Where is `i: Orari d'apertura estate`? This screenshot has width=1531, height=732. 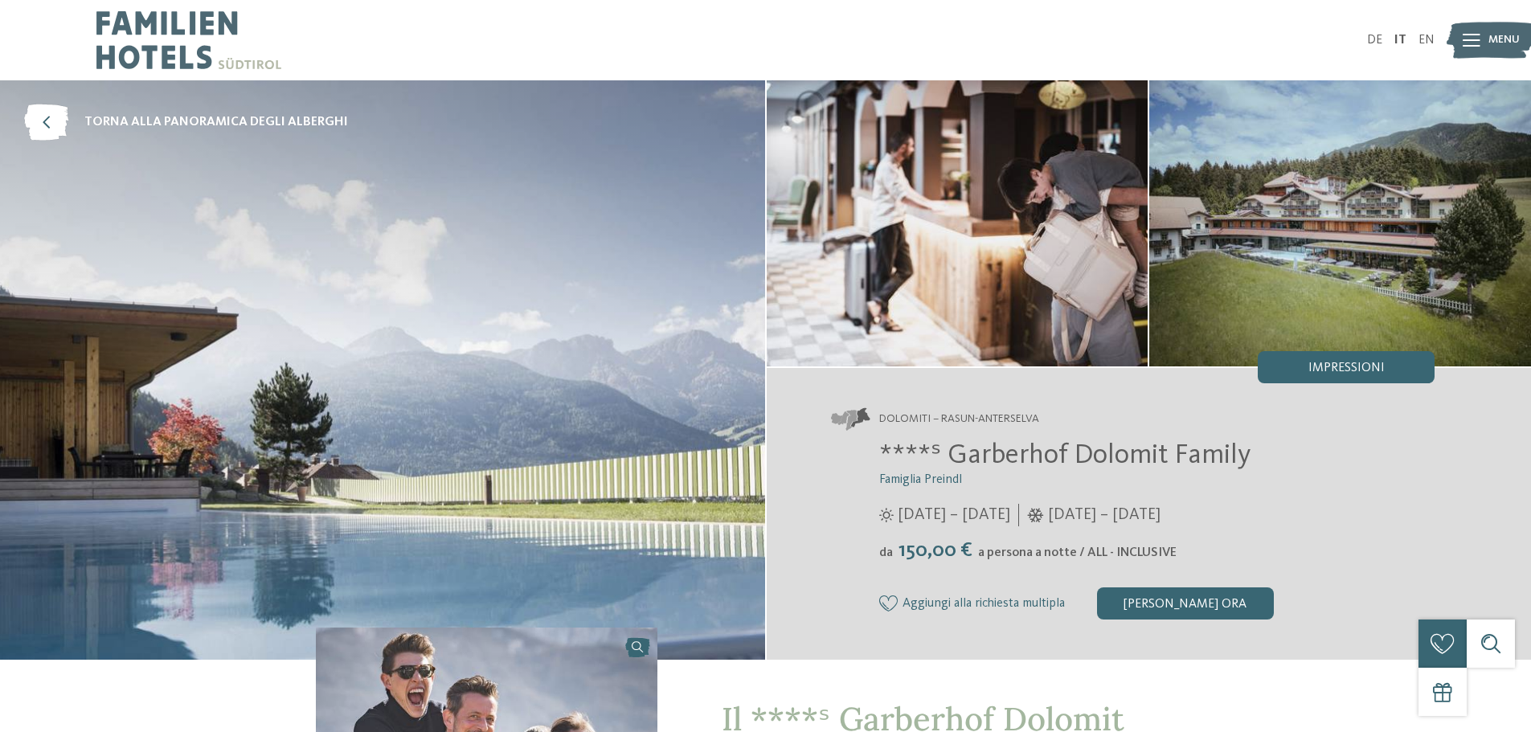
i: Orari d'apertura estate is located at coordinates (887, 515).